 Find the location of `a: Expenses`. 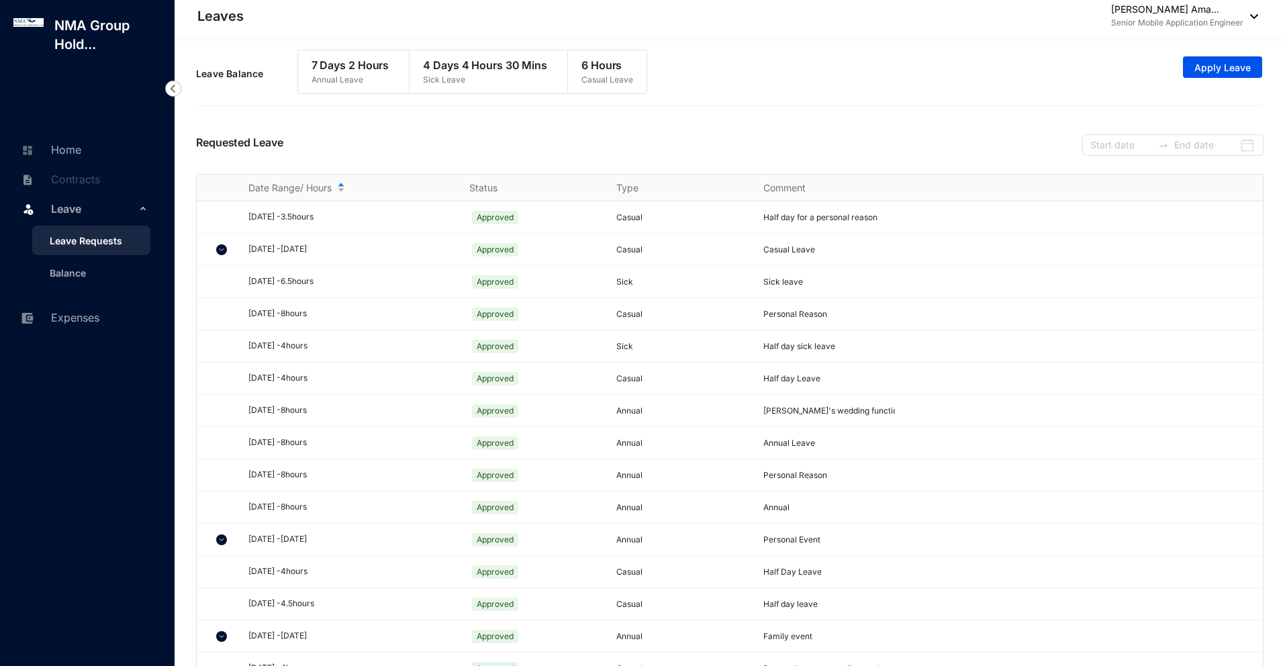

a: Expenses is located at coordinates (58, 318).